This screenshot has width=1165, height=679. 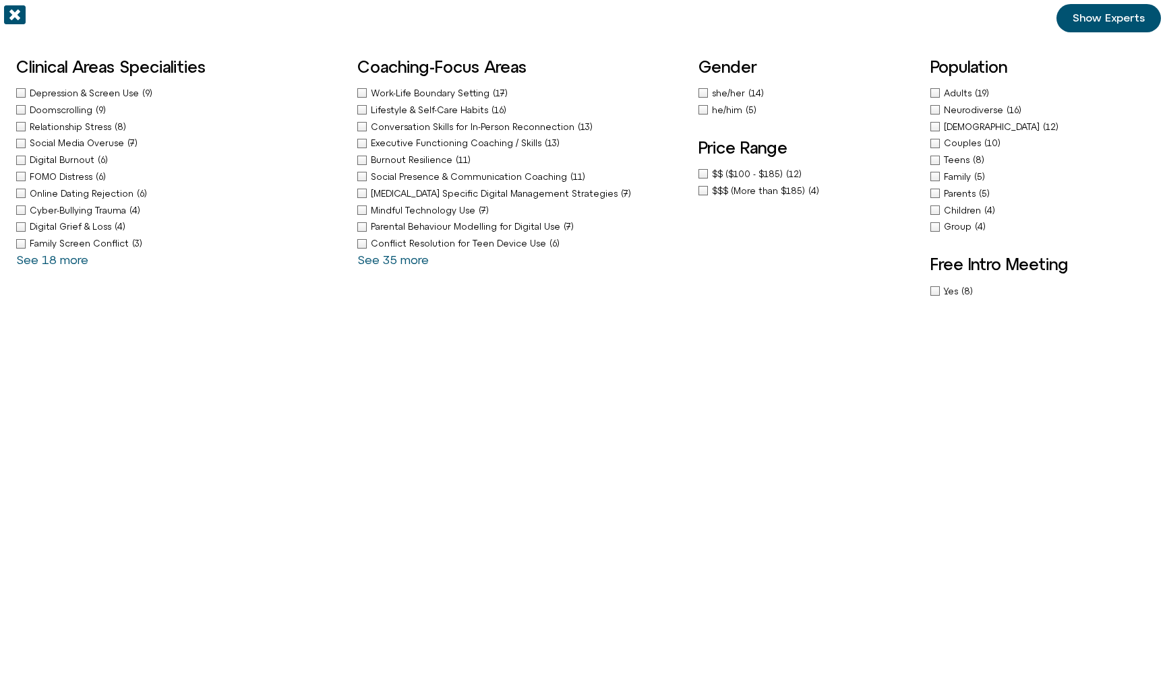 I want to click on span: (13), so click(x=552, y=143).